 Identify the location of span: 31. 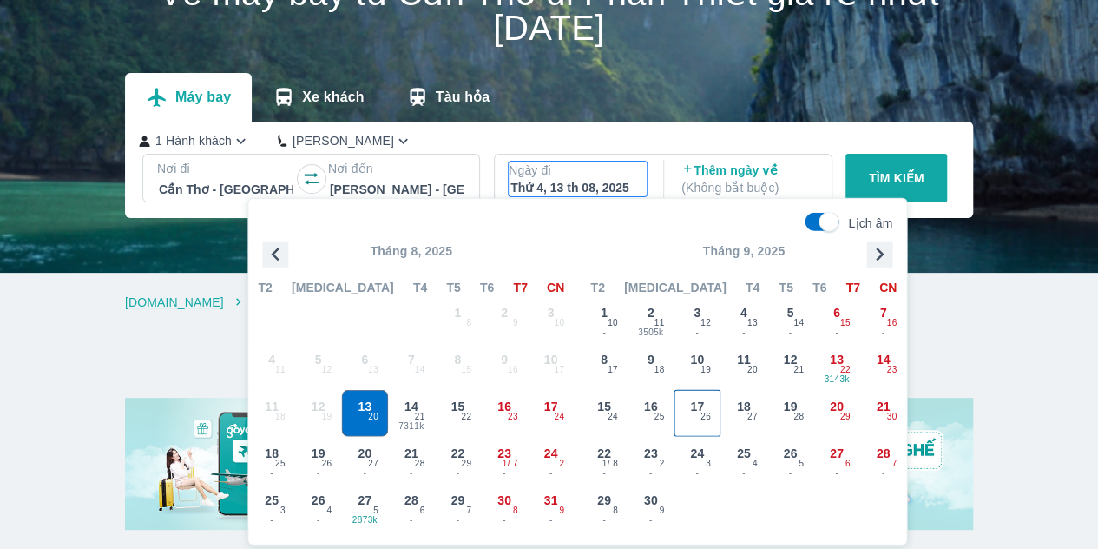
(551, 500).